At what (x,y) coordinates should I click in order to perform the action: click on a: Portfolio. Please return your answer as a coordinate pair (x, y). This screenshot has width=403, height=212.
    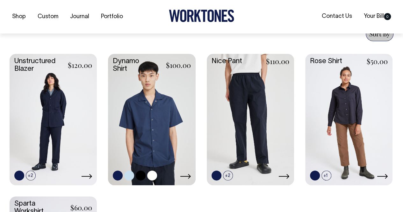
    Looking at the image, I should click on (112, 17).